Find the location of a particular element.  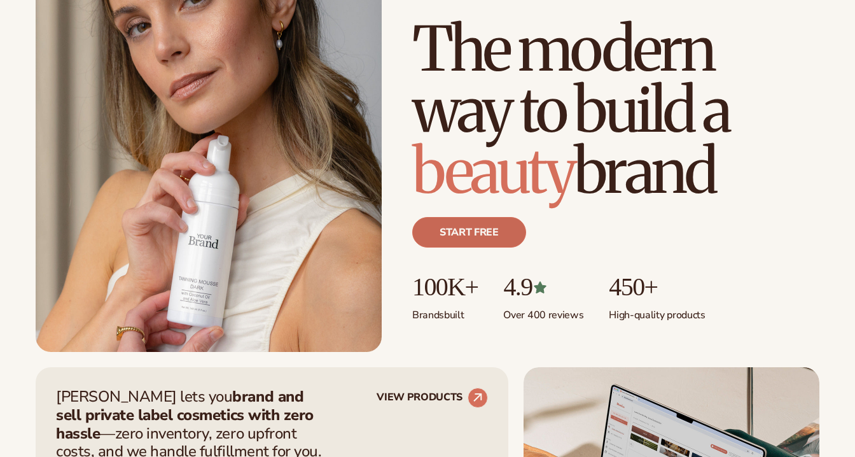

a: VIEW PRODUCTS is located at coordinates (432, 398).